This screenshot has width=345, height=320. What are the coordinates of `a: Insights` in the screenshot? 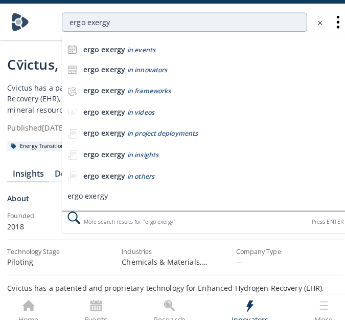 It's located at (28, 173).